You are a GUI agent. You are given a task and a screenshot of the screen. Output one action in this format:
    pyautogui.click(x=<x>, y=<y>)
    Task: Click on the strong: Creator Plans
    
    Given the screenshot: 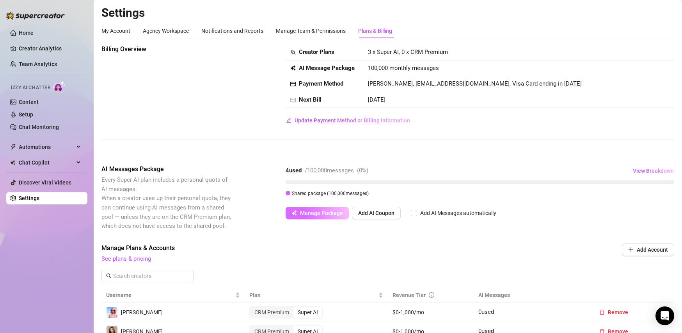 What is the action you would take?
    pyautogui.click(x=317, y=52)
    